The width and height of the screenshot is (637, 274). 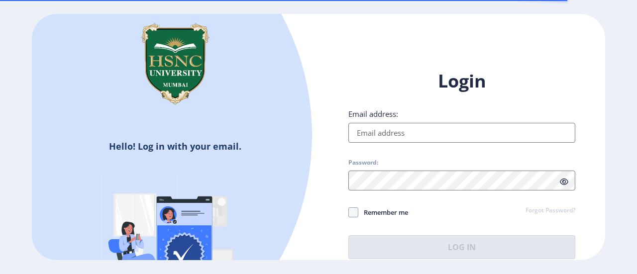 I want to click on span: Remember me, so click(x=383, y=213).